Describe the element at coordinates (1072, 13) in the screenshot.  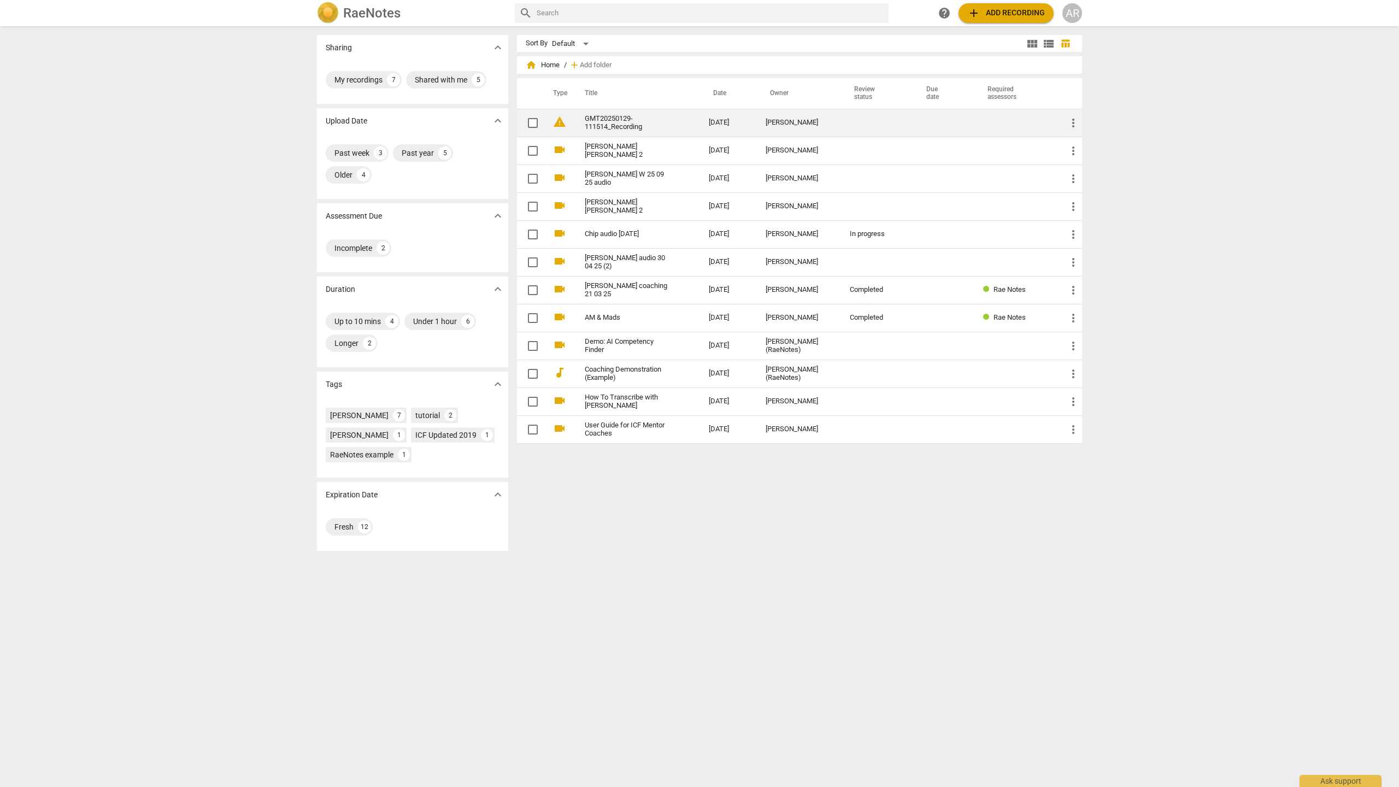
I see `div: AR` at that location.